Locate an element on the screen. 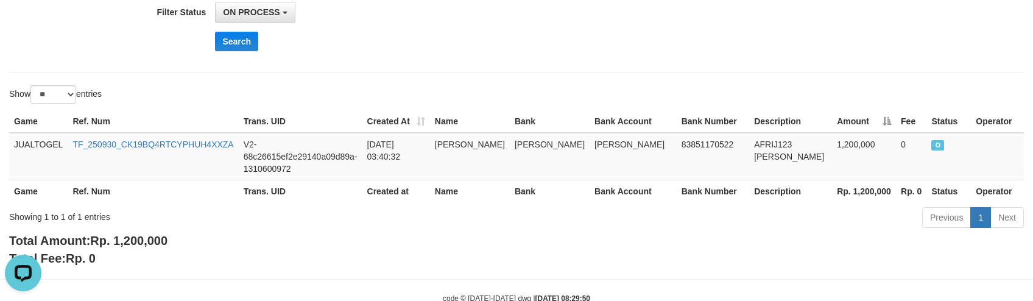  th: Rp. 0 is located at coordinates (911, 191).